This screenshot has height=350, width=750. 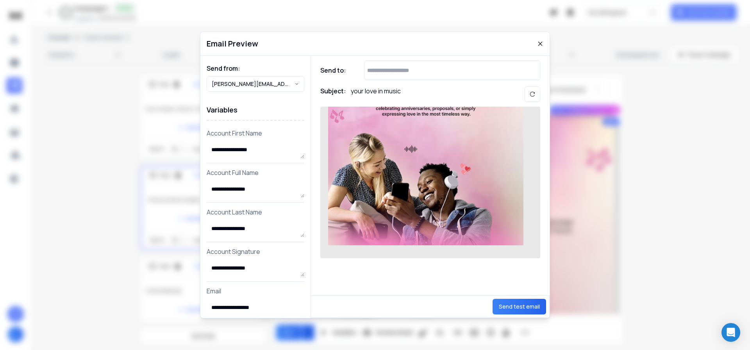 What do you see at coordinates (333, 94) in the screenshot?
I see `h1: Subject:` at bounding box center [333, 94].